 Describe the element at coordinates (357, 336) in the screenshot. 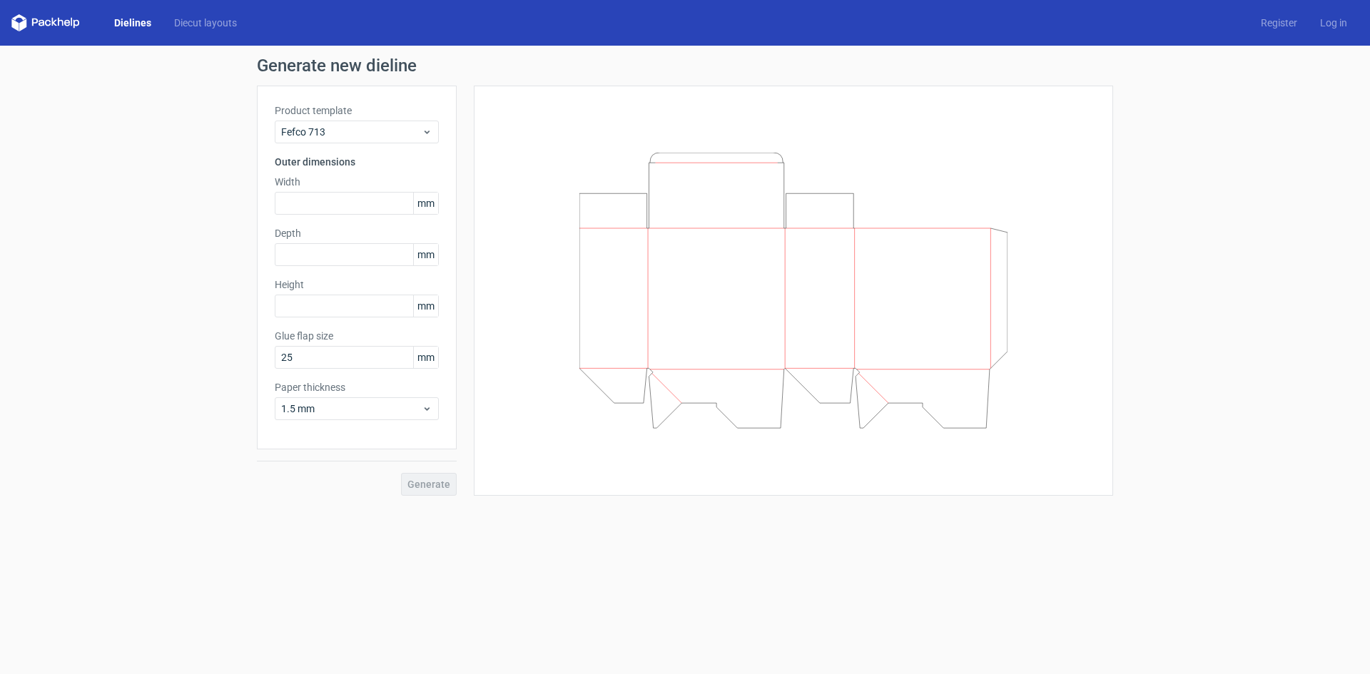

I see `label: Glue flap size` at that location.